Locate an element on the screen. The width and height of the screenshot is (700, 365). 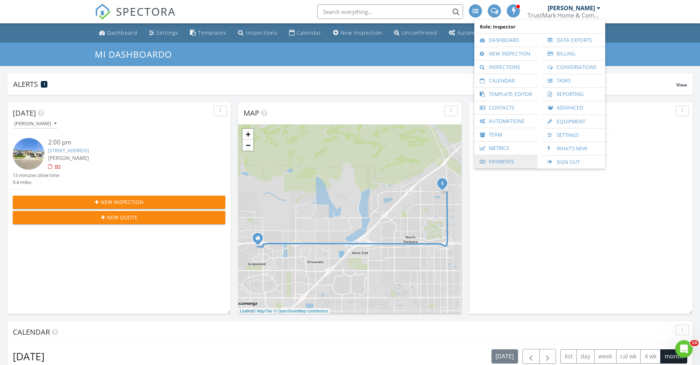
a: Equipment is located at coordinates (574, 121).